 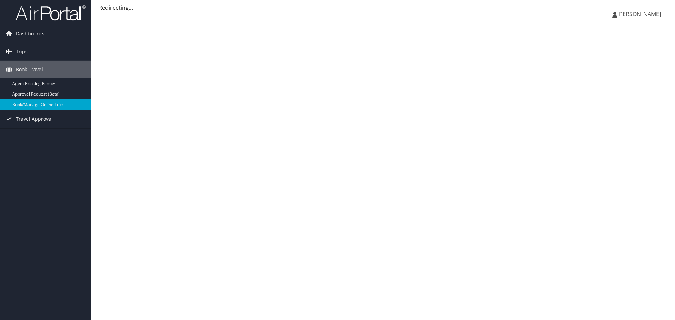 I want to click on div: Redirecting..., so click(x=383, y=8).